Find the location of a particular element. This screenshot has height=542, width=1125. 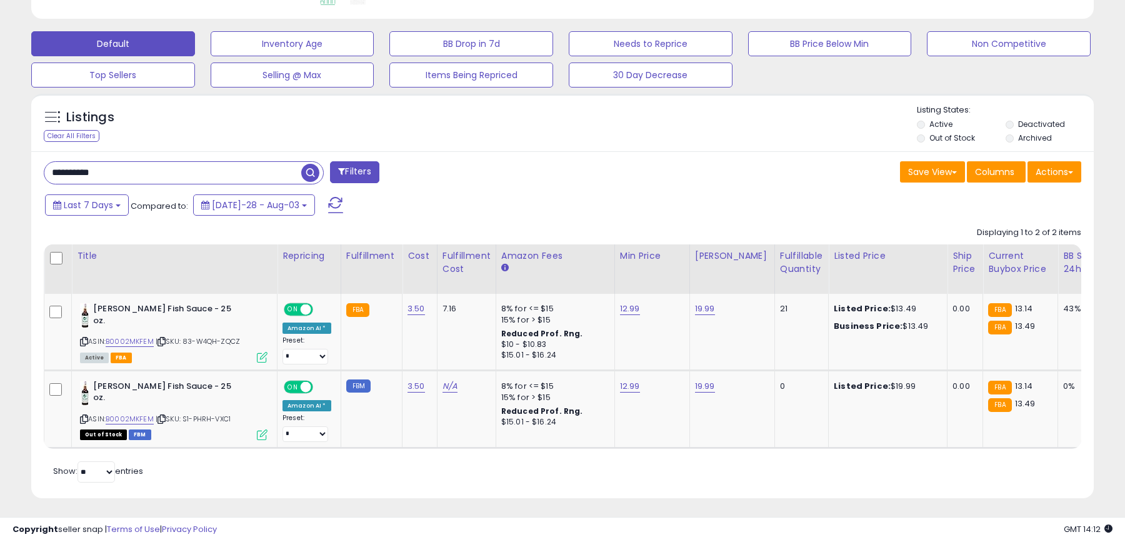

a: N/A is located at coordinates (450, 386).